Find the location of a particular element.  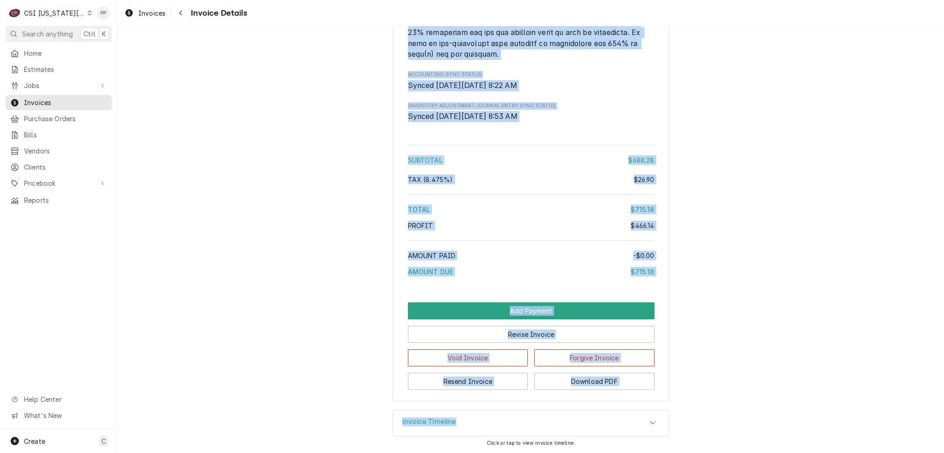

span: Vendors is located at coordinates (65, 151).